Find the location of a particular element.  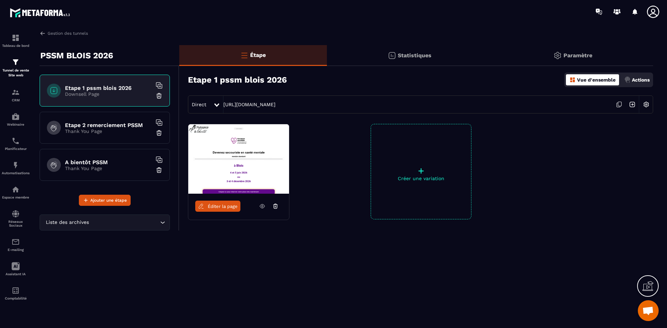

p: Étape is located at coordinates (258, 55).